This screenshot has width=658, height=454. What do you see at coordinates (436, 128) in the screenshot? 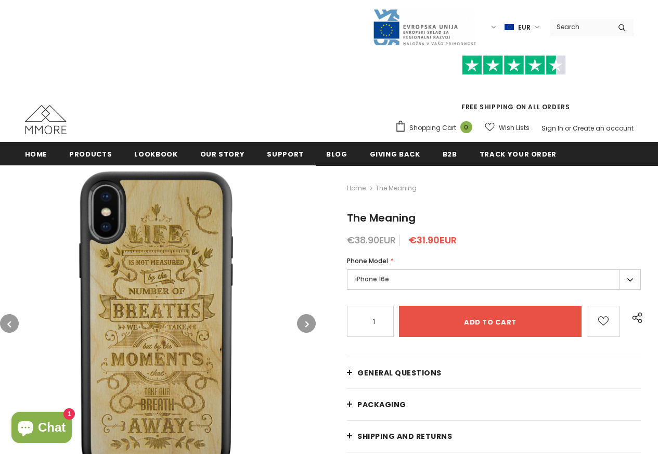
I see `a: Shopping Cart 0` at bounding box center [436, 128].